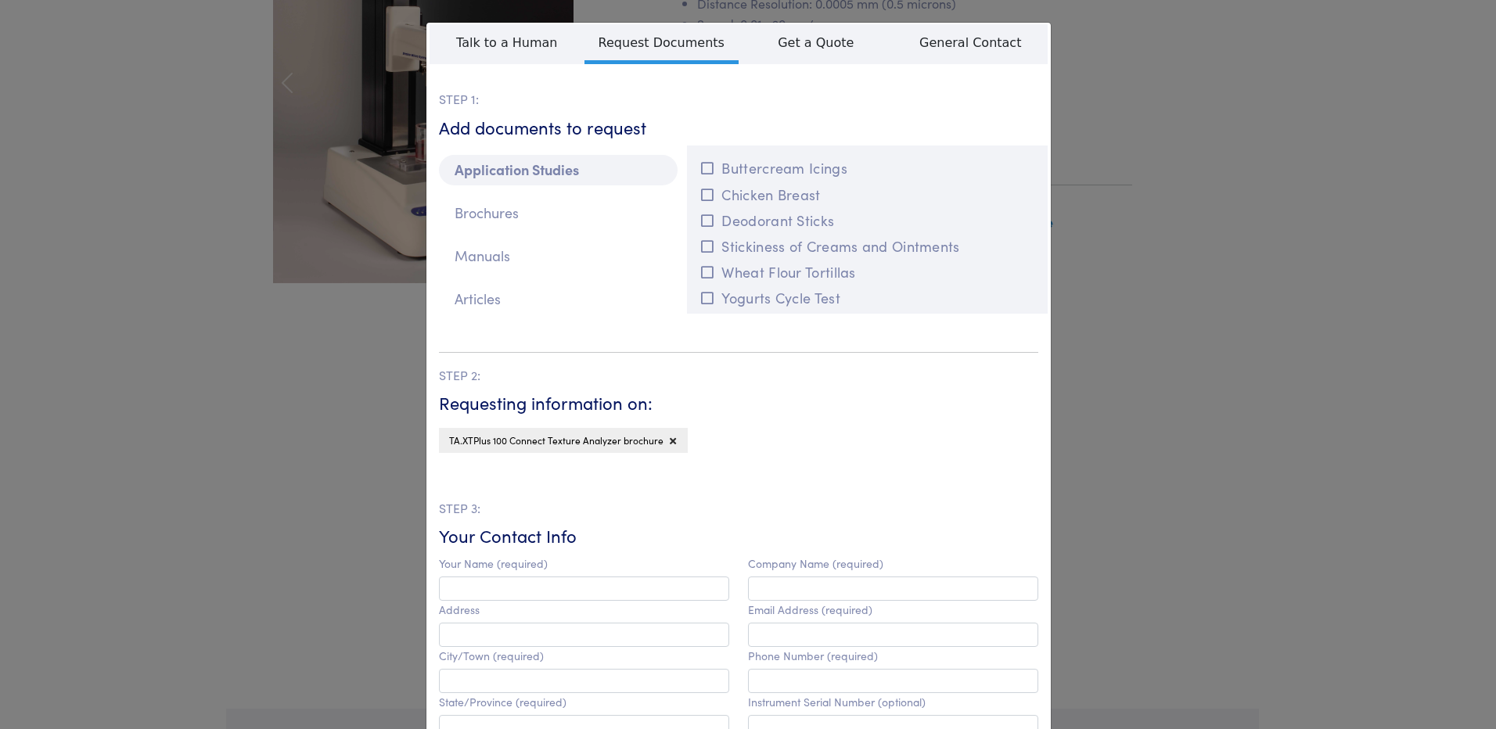 The height and width of the screenshot is (729, 1496). Describe the element at coordinates (739, 403) in the screenshot. I see `h6: Requesting information on:` at that location.